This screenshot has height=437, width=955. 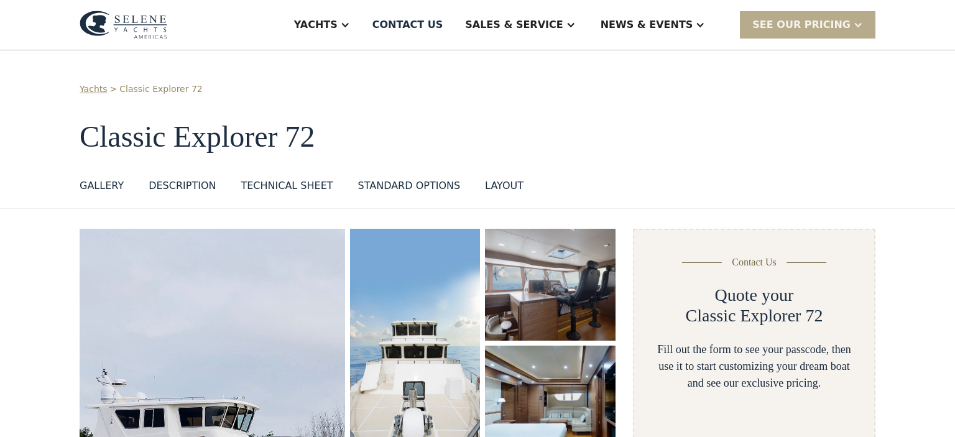 What do you see at coordinates (409, 186) in the screenshot?
I see `div: standard options` at bounding box center [409, 186].